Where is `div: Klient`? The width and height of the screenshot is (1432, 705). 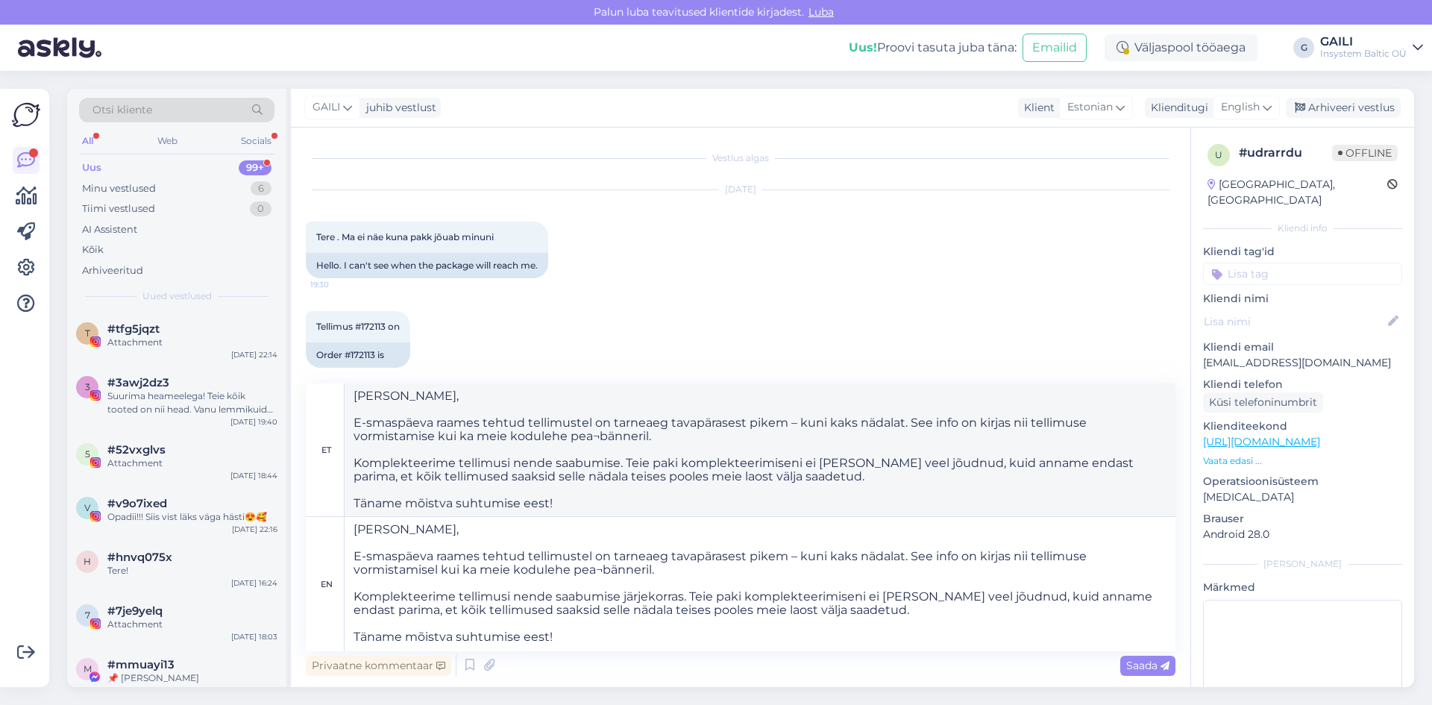 div: Klient is located at coordinates (1036, 107).